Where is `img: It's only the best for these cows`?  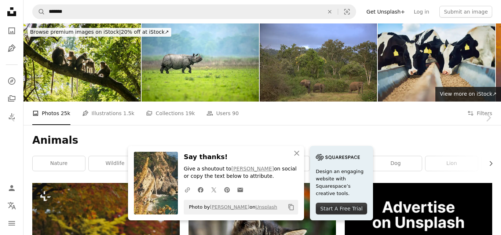
img: It's only the best for these cows is located at coordinates (436, 62).